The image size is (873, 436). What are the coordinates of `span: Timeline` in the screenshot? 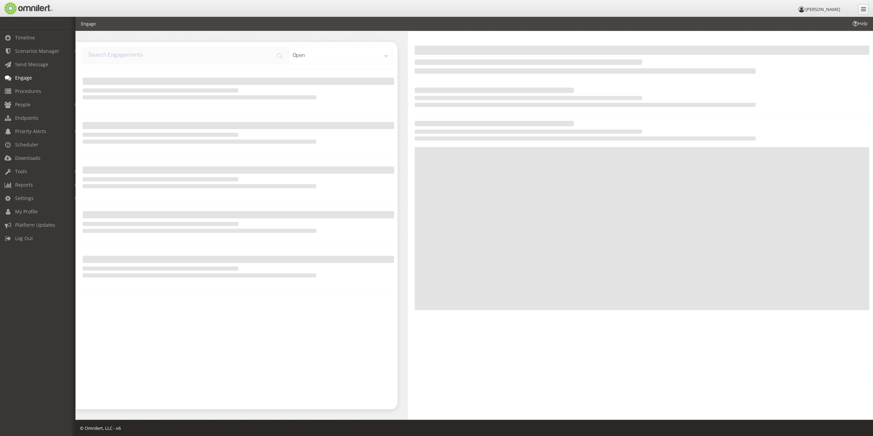 It's located at (25, 37).